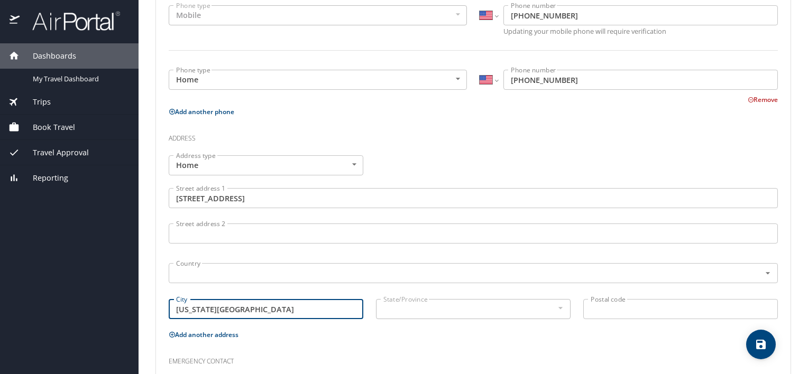  I want to click on span: Reporting, so click(44, 178).